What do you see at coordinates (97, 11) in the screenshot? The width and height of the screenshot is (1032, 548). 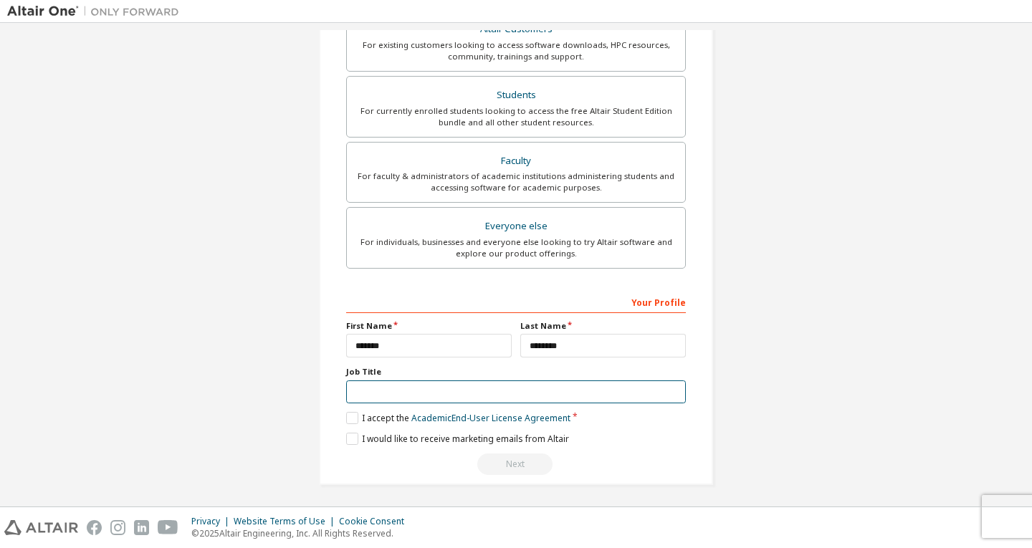 I see `img: Altair One` at bounding box center [97, 11].